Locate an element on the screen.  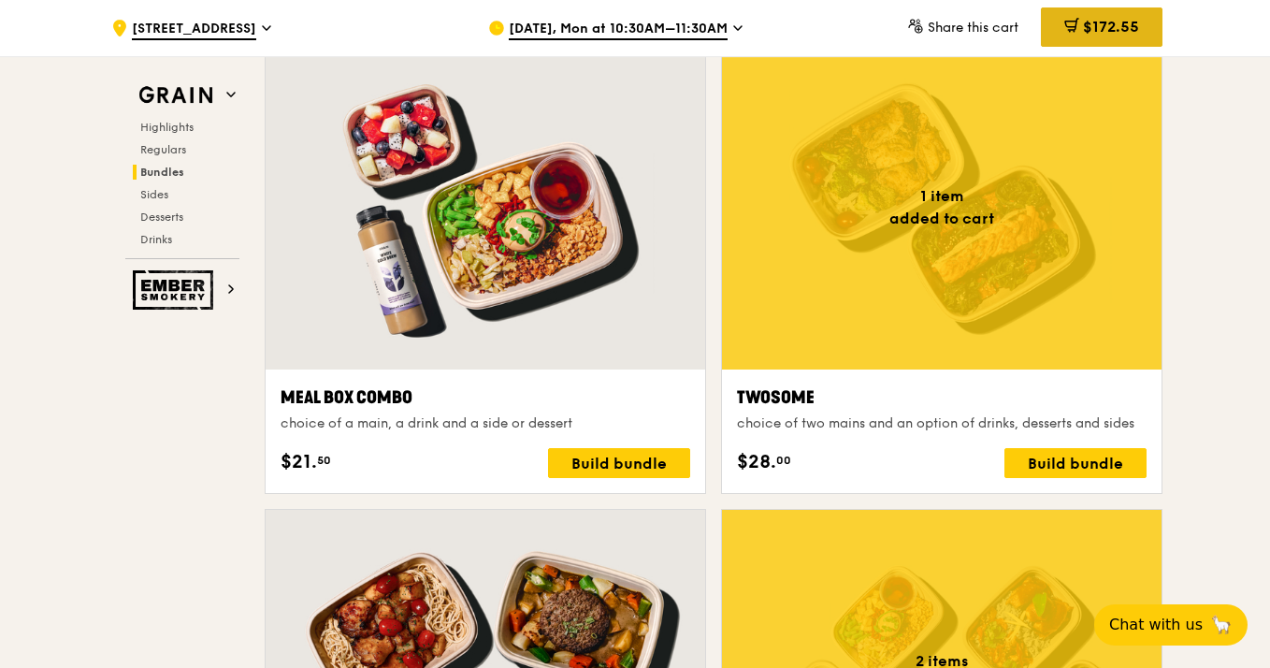
div: Meal Box Combo is located at coordinates (486, 398).